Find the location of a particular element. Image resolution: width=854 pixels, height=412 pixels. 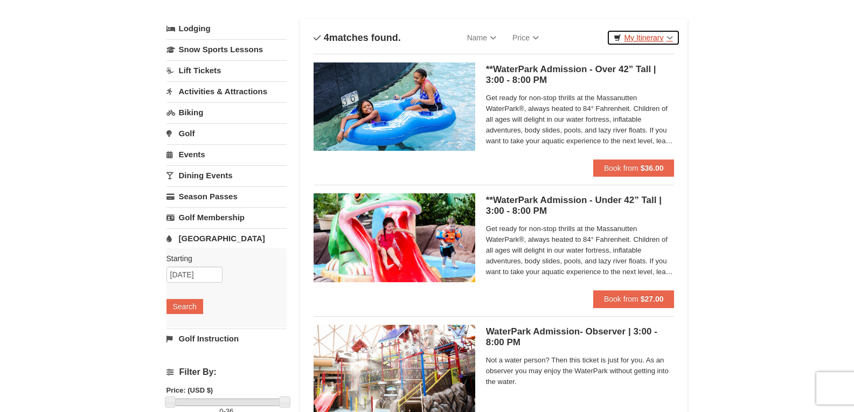

h4: Filter By: is located at coordinates (226, 372).